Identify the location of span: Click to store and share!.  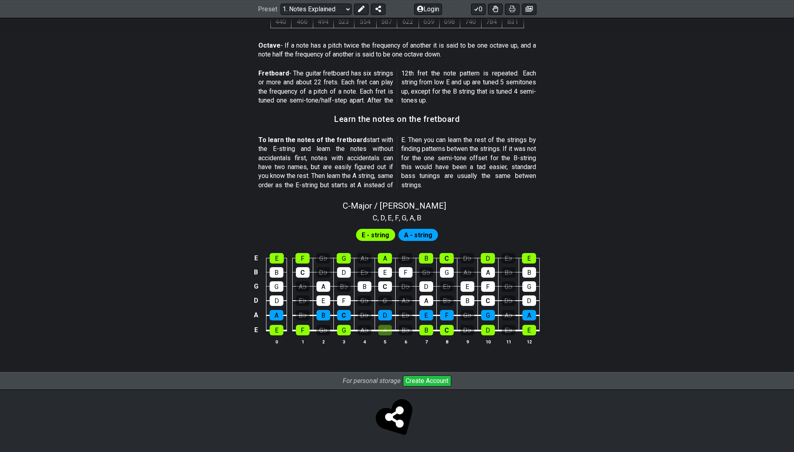
(397, 420).